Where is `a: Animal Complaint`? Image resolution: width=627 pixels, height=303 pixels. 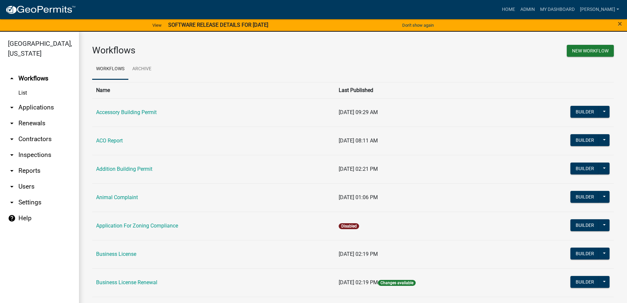 a: Animal Complaint is located at coordinates (117, 197).